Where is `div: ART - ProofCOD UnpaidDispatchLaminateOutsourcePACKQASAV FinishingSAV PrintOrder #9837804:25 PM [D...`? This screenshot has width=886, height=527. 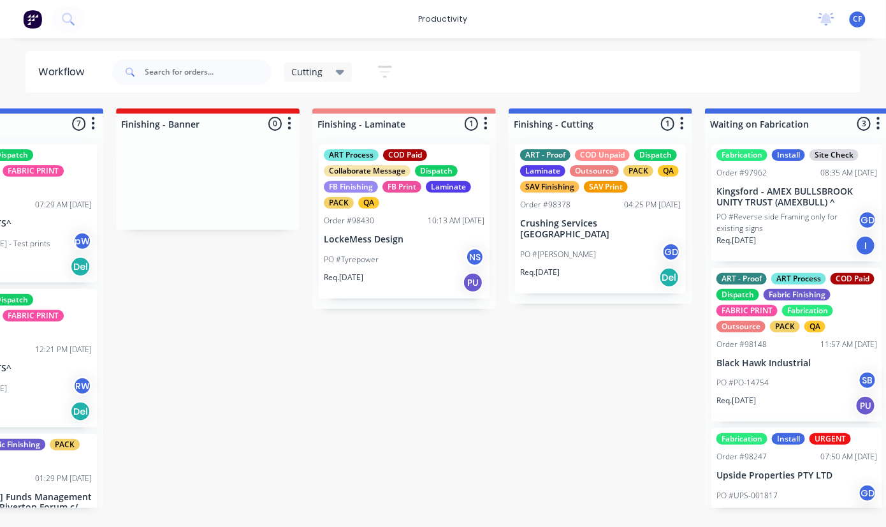
div: ART - ProofCOD UnpaidDispatchLaminateOutsourcePACKQASAV FinishingSAV PrintOrder #9837804:25 PM [D... is located at coordinates (601, 219).